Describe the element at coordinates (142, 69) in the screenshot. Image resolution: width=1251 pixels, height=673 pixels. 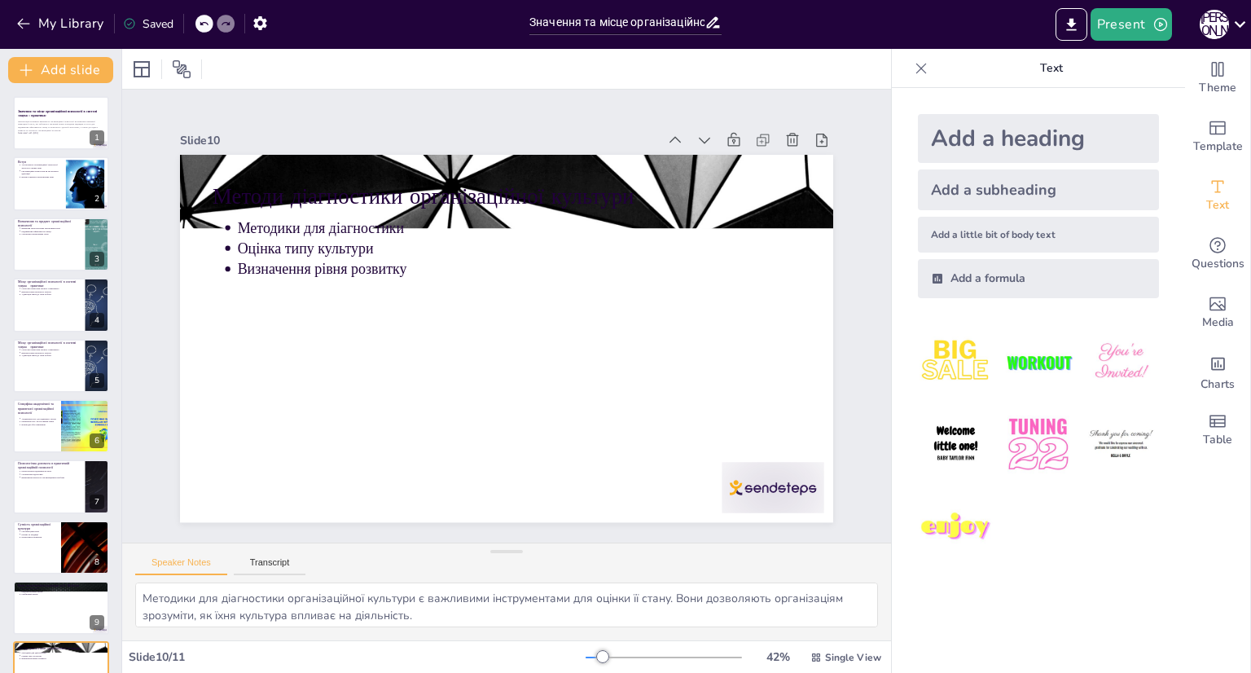
I see `div: Layout` at that location.